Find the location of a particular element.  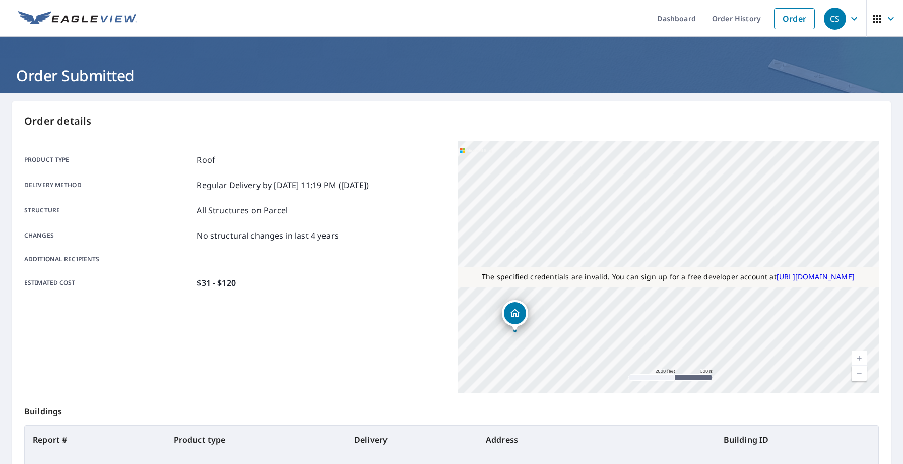

p: Product type is located at coordinates (108, 160).